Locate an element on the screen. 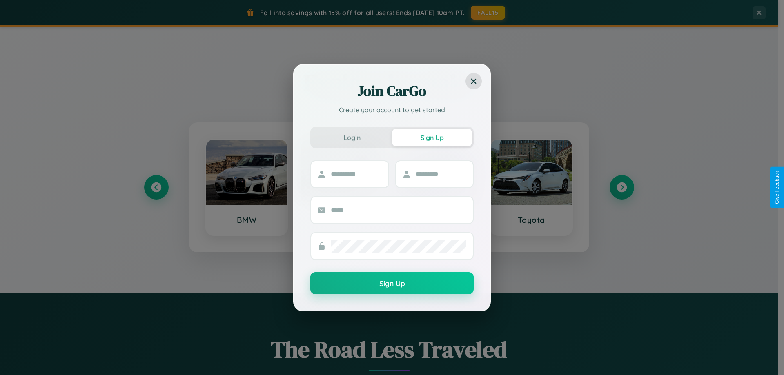 Image resolution: width=784 pixels, height=375 pixels. div: Give Feedback is located at coordinates (777, 187).